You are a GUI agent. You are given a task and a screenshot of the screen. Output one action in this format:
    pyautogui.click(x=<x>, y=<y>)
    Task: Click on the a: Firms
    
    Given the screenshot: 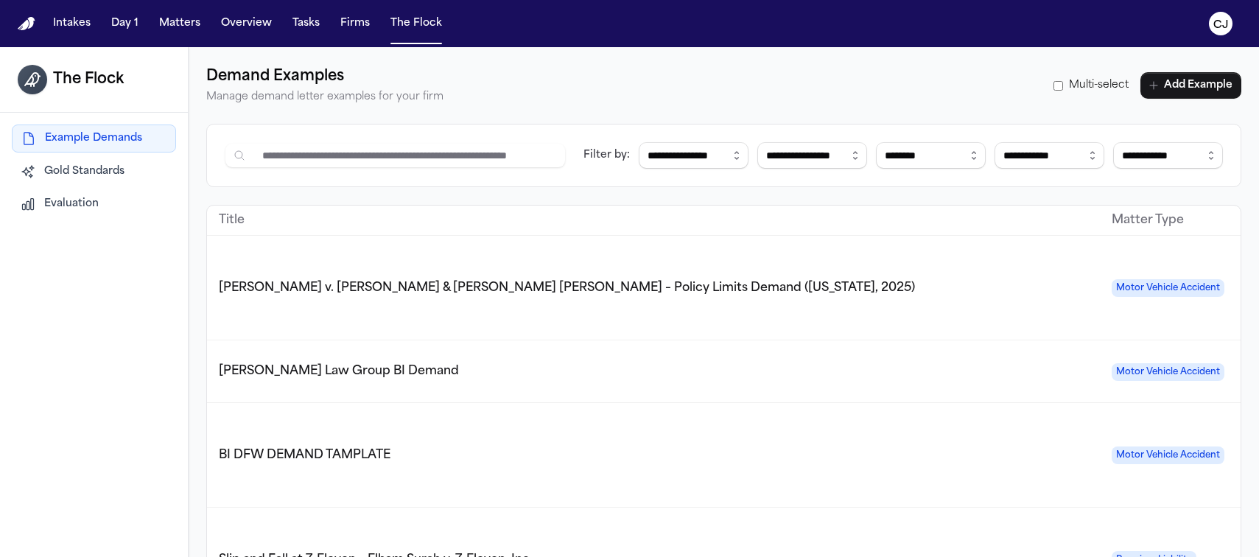 What is the action you would take?
    pyautogui.click(x=355, y=24)
    